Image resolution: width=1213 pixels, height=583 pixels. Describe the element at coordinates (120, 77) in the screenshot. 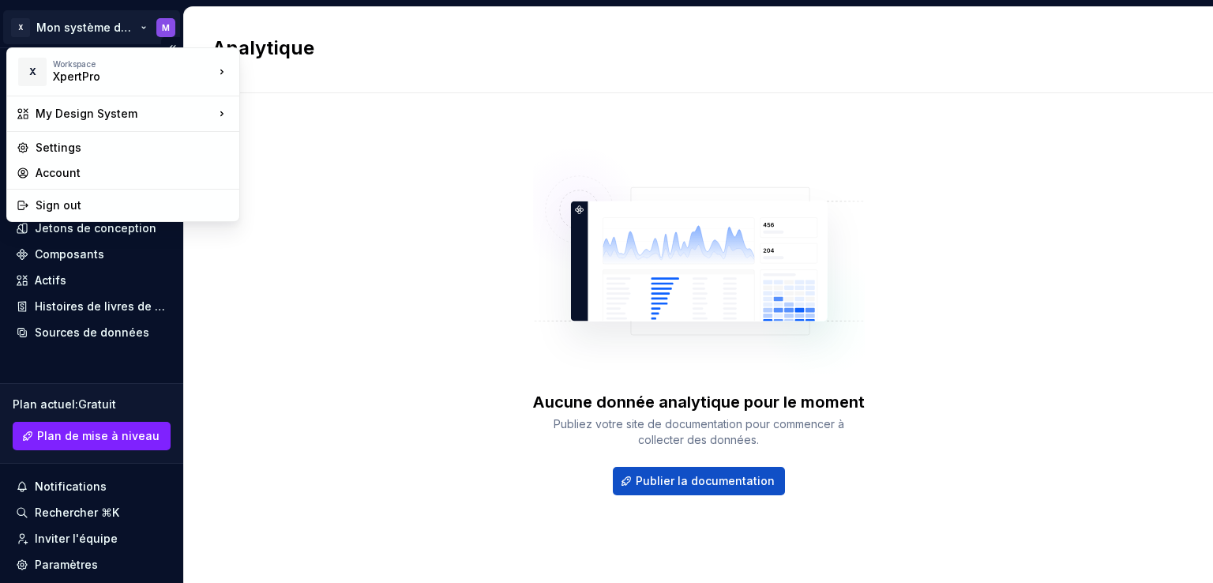

I see `div: XpertPro` at that location.